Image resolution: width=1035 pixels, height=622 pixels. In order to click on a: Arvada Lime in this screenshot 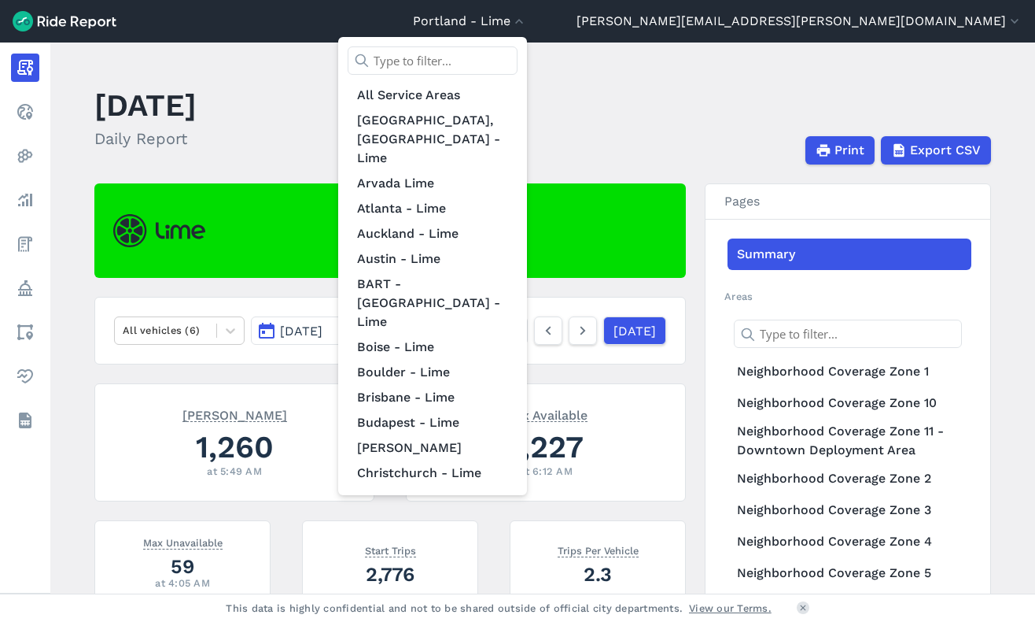, I will do `click(433, 183)`.